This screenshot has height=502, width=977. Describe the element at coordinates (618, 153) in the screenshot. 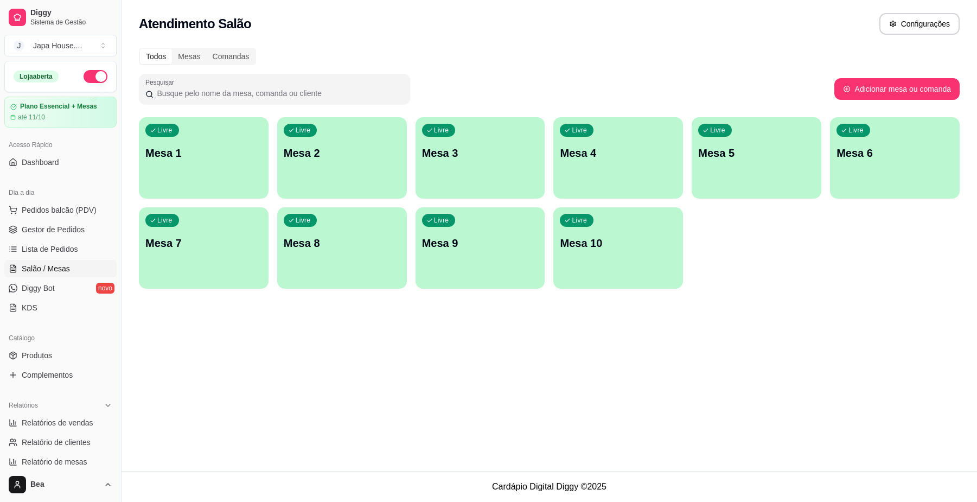

I see `p: Mesa 4` at that location.